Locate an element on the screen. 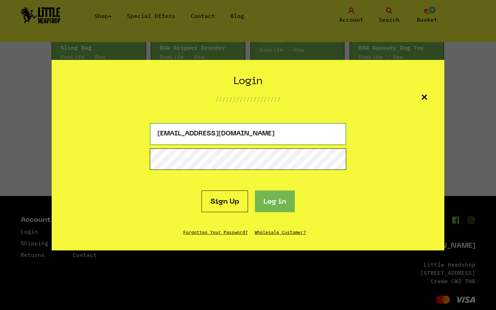 The width and height of the screenshot is (496, 310). a: Sign Up is located at coordinates (225, 201).